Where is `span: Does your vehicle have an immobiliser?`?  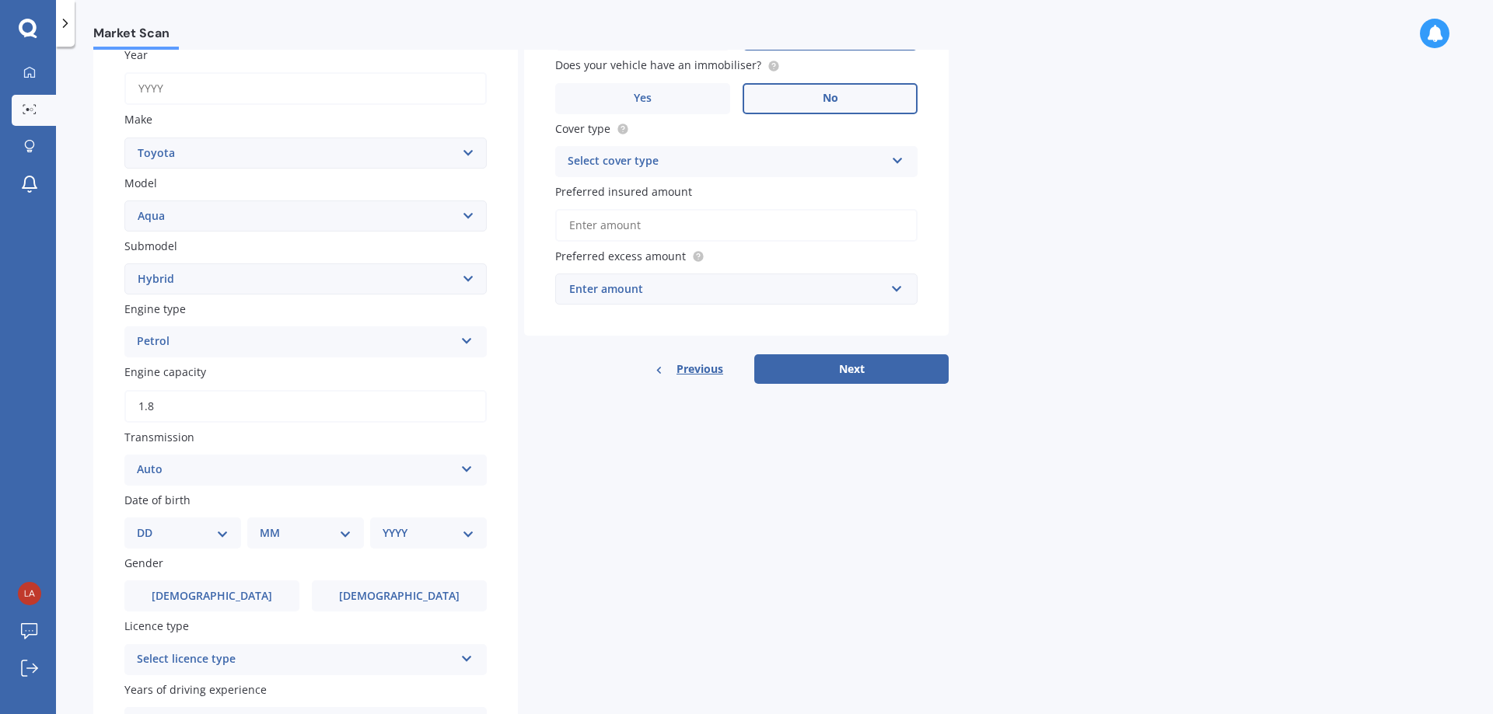
span: Does your vehicle have an immobiliser? is located at coordinates (658, 65).